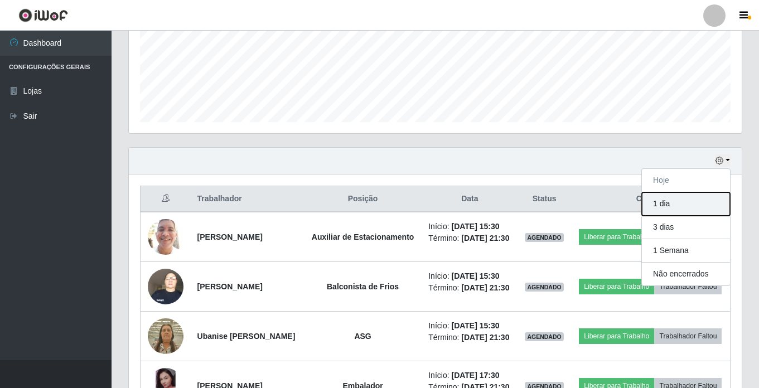 The height and width of the screenshot is (388, 759). What do you see at coordinates (469, 199) in the screenshot?
I see `th: Data` at bounding box center [469, 199].